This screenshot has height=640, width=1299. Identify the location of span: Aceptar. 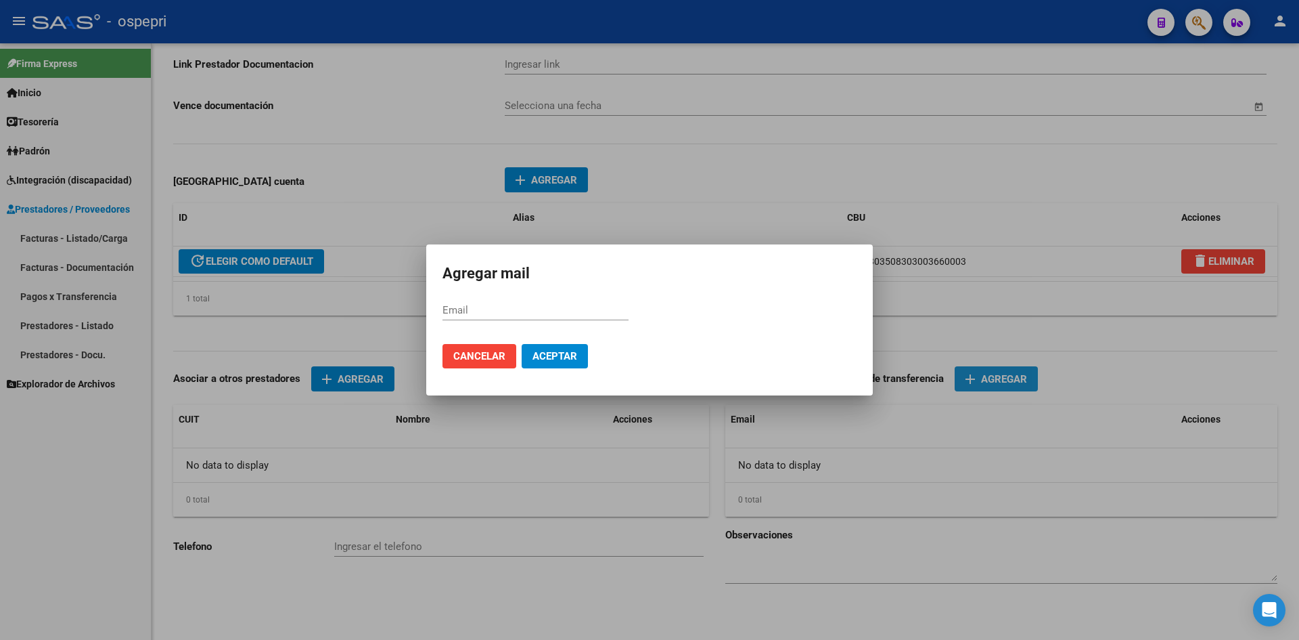
(555, 356).